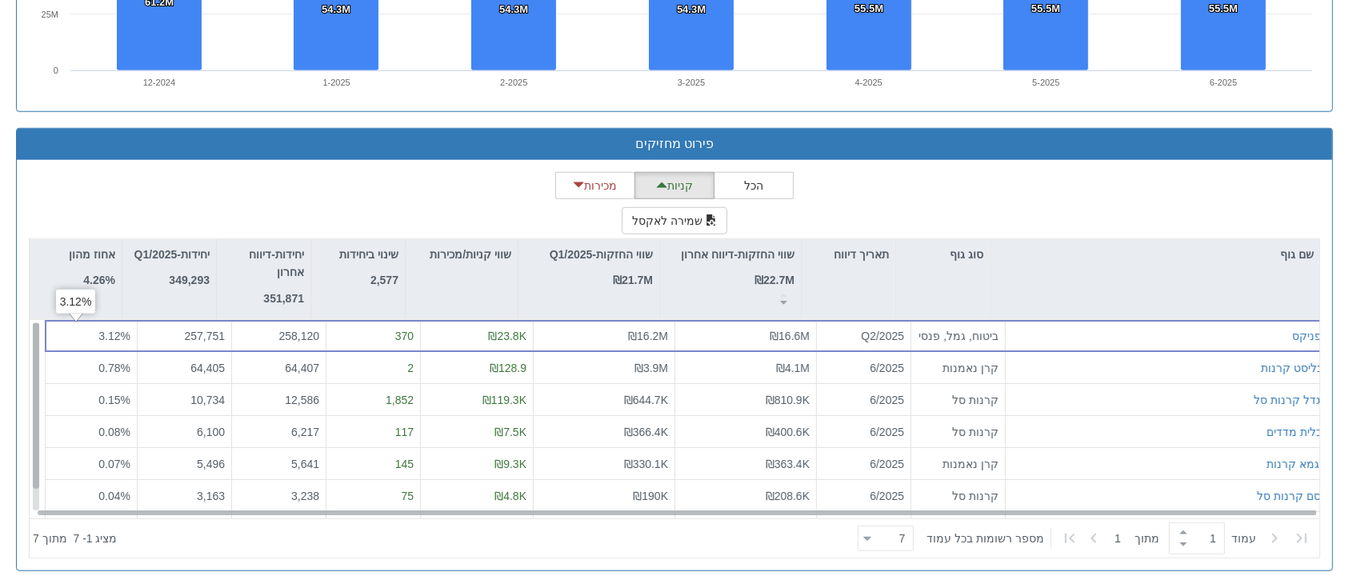  What do you see at coordinates (278, 463) in the screenshot?
I see `div: 5,641` at bounding box center [278, 463].